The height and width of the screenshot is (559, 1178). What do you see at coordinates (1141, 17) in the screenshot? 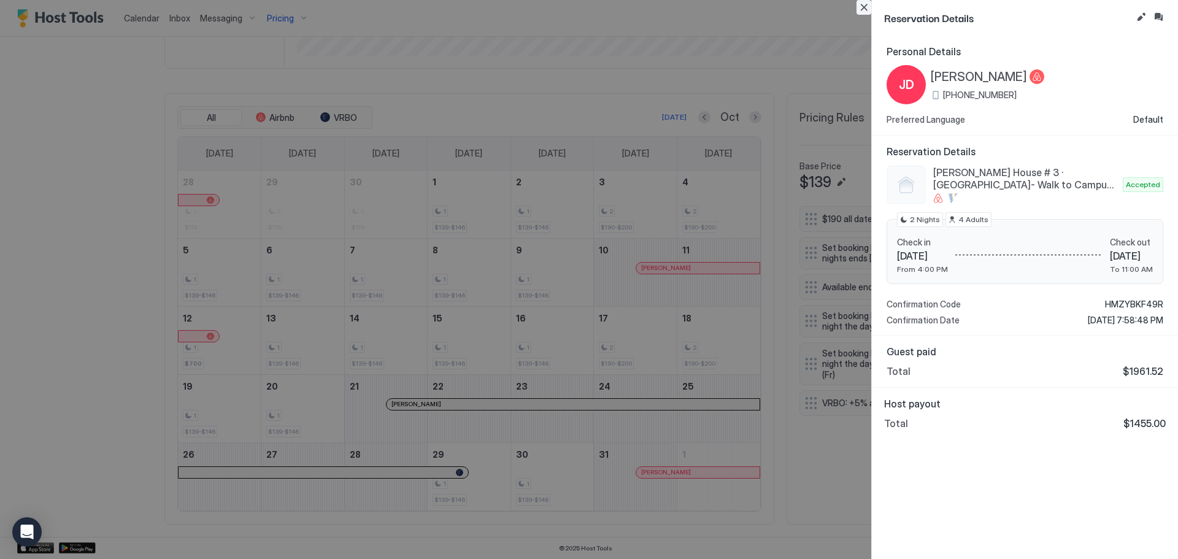
I see `button: Edit reservation` at bounding box center [1141, 17].